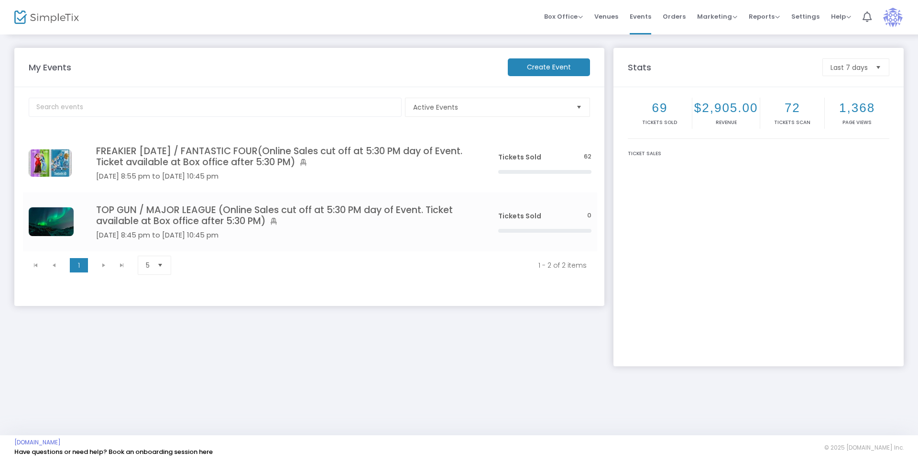 This screenshot has height=464, width=918. I want to click on span: Help, so click(841, 16).